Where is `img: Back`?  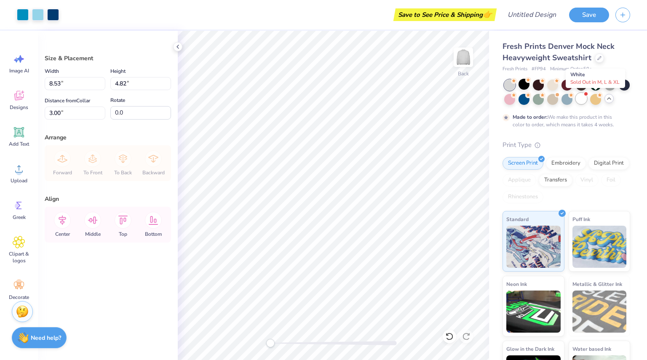 img: Back is located at coordinates (463, 57).